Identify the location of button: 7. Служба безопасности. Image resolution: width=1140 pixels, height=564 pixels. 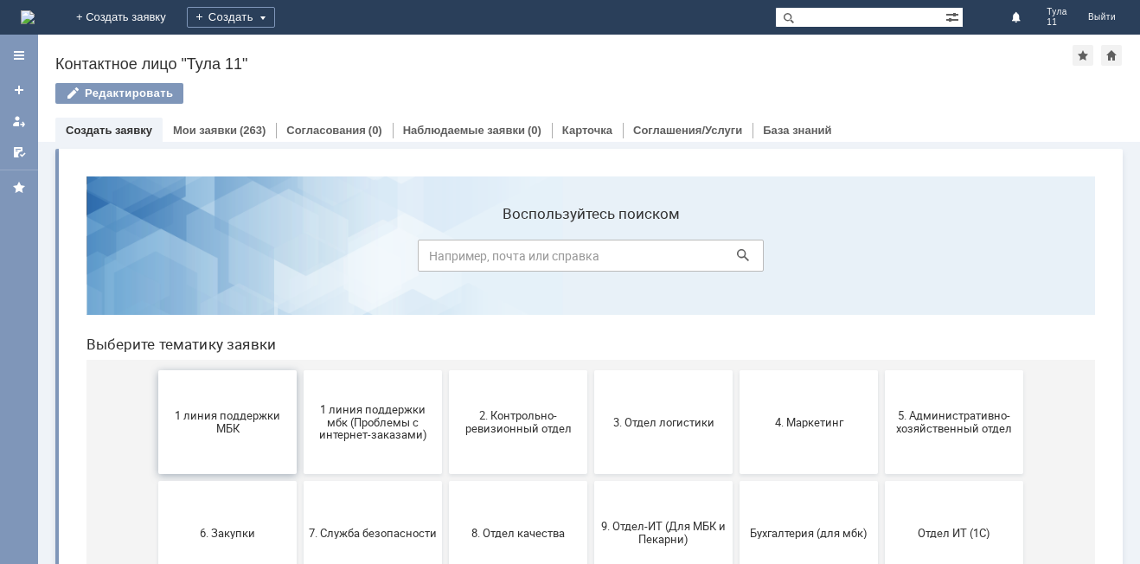
(300, 370).